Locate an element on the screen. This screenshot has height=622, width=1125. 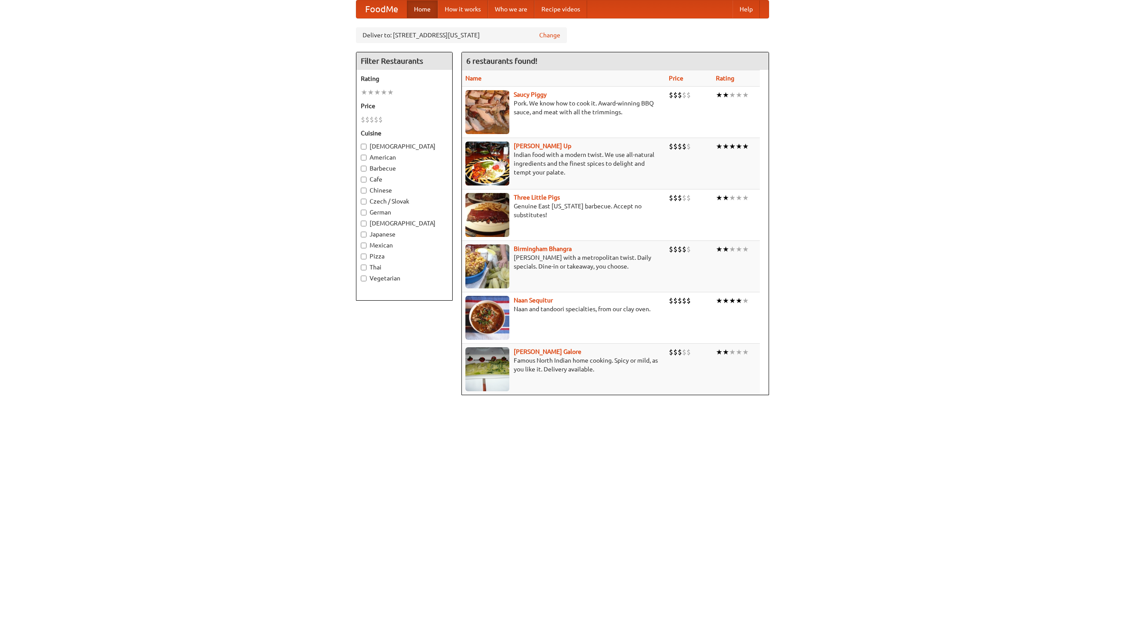
label: Chinese is located at coordinates (404, 190).